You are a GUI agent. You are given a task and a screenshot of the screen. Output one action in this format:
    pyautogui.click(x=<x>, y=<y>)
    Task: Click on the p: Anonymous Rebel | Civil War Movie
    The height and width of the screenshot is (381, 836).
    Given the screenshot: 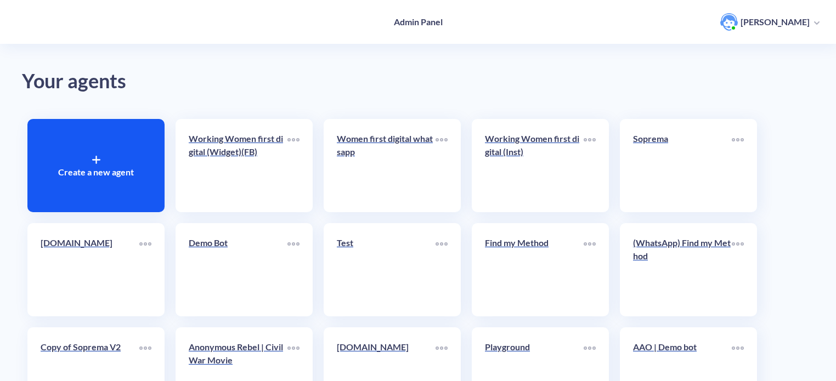 What is the action you would take?
    pyautogui.click(x=238, y=354)
    